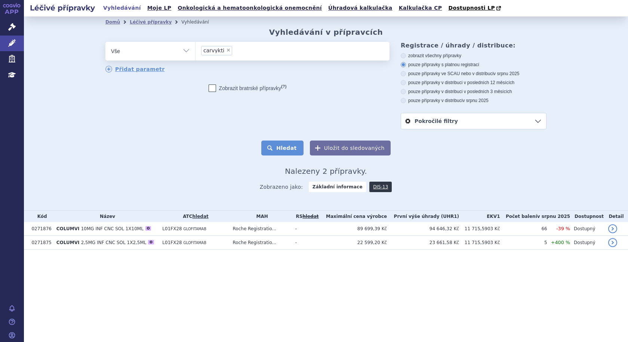 Image resolution: width=628 pixels, height=342 pixels. Describe the element at coordinates (353, 216) in the screenshot. I see `th: Maximální cena výrobce` at that location.